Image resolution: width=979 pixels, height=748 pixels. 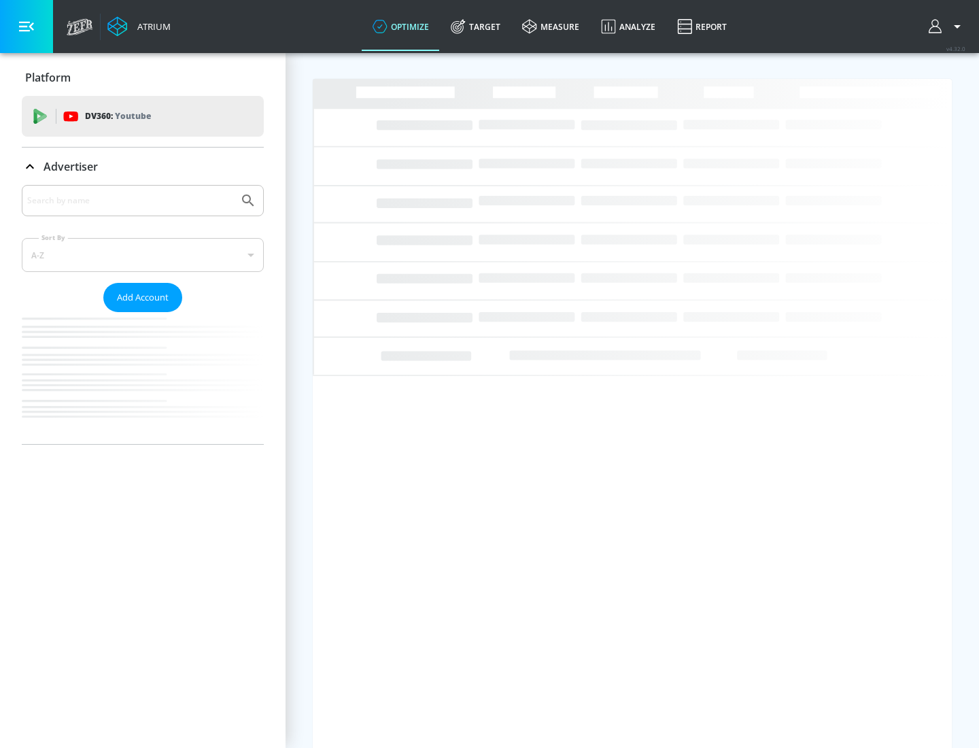 I want to click on a: Target, so click(x=475, y=27).